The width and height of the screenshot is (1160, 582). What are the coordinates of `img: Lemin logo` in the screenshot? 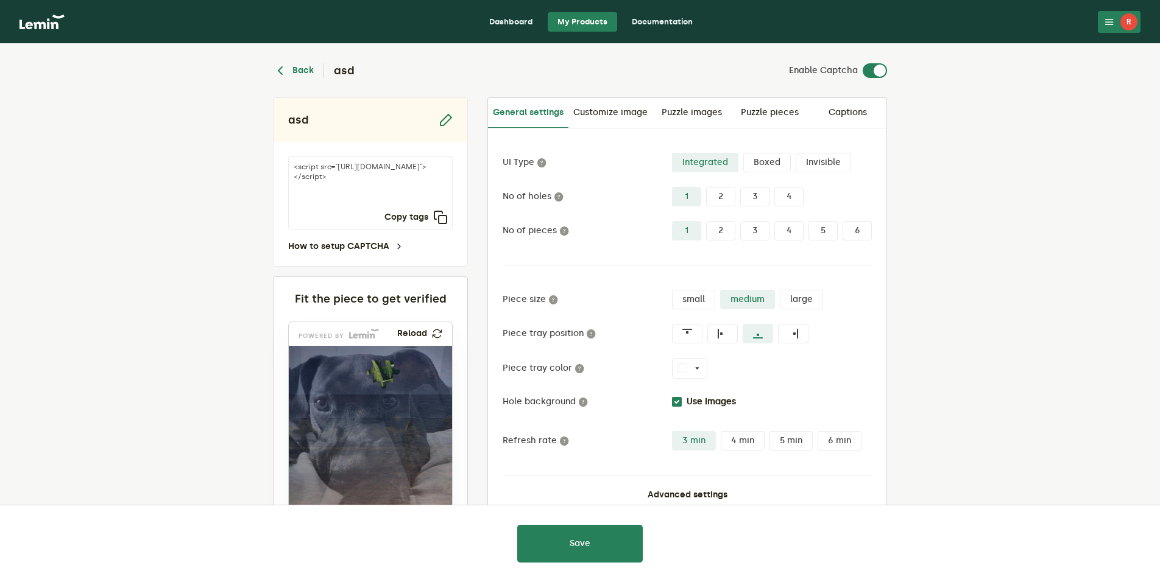 It's located at (364, 334).